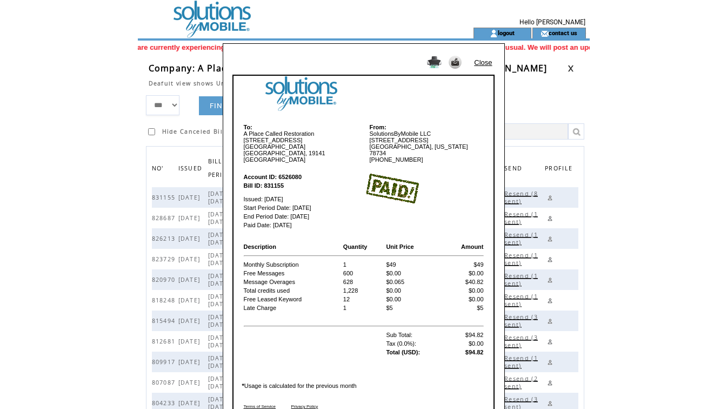 This screenshot has height=409, width=727. Describe the element at coordinates (364, 273) in the screenshot. I see `td: 600` at that location.